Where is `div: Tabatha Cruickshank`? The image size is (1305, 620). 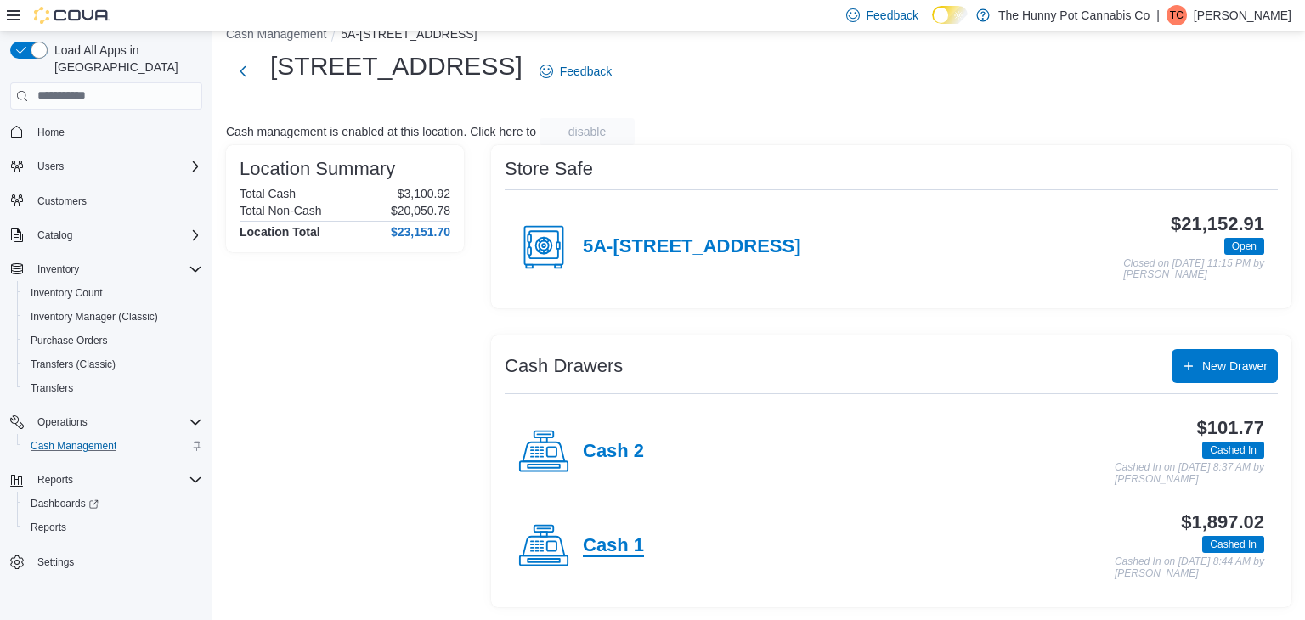
div: Tabatha Cruickshank is located at coordinates (1177, 15).